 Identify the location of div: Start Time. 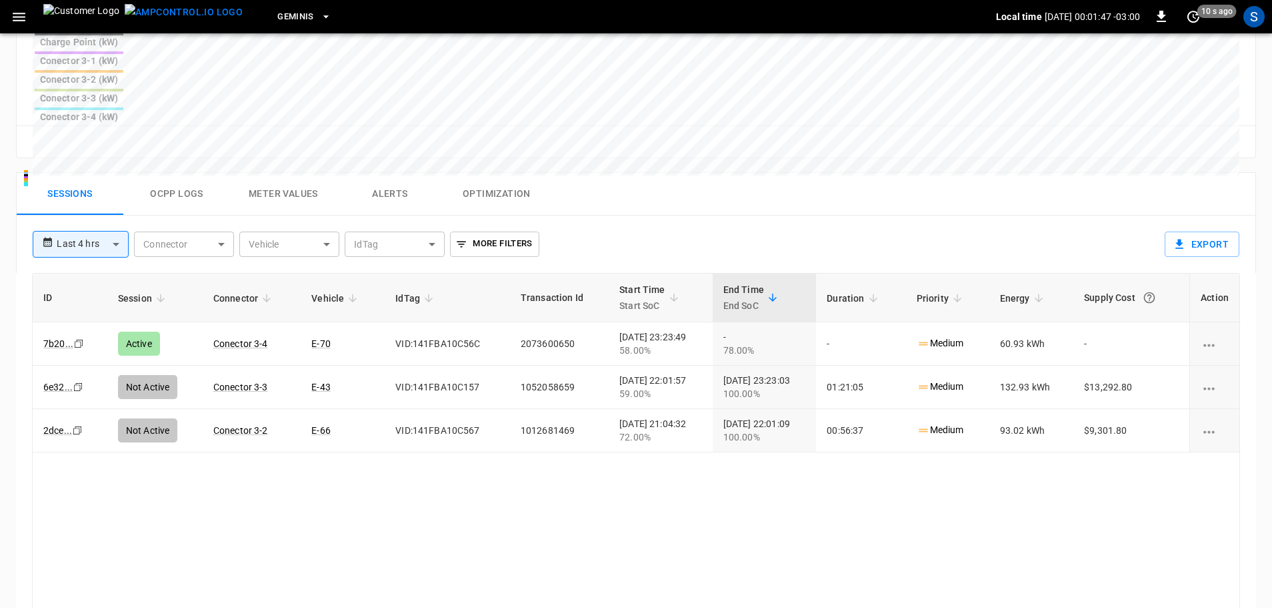
(642, 297).